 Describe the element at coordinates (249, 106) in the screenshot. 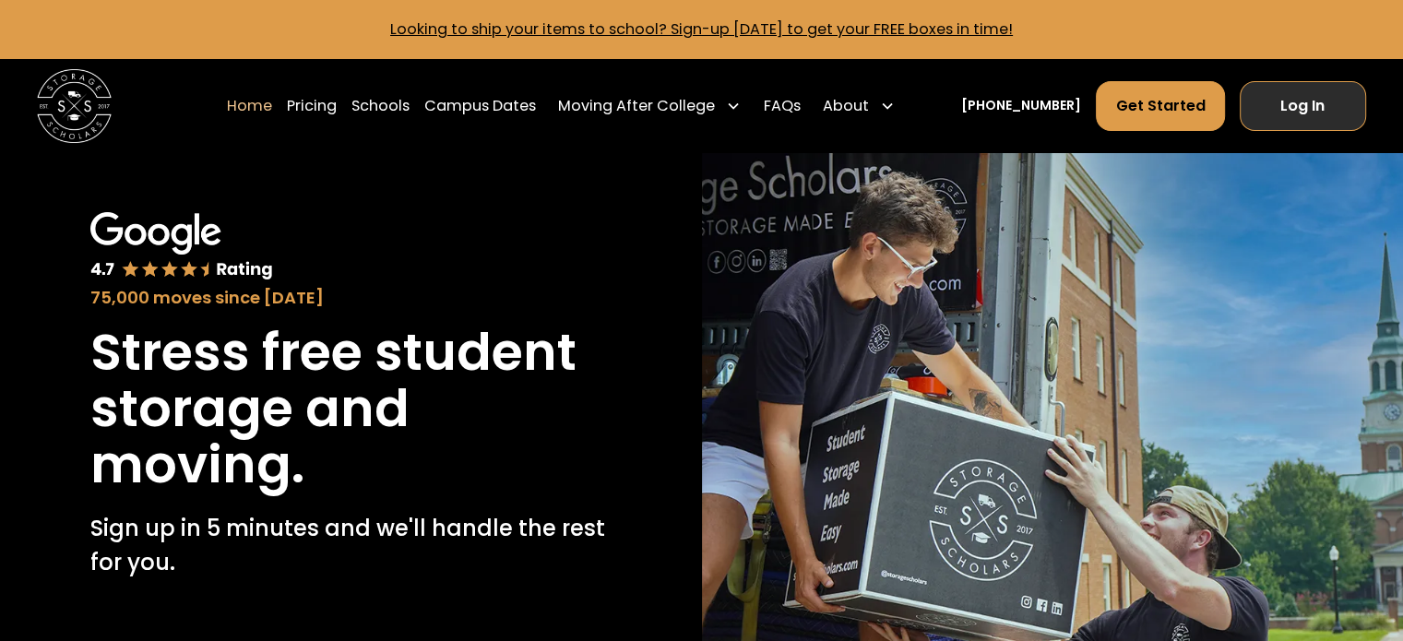

I see `a: Home` at that location.